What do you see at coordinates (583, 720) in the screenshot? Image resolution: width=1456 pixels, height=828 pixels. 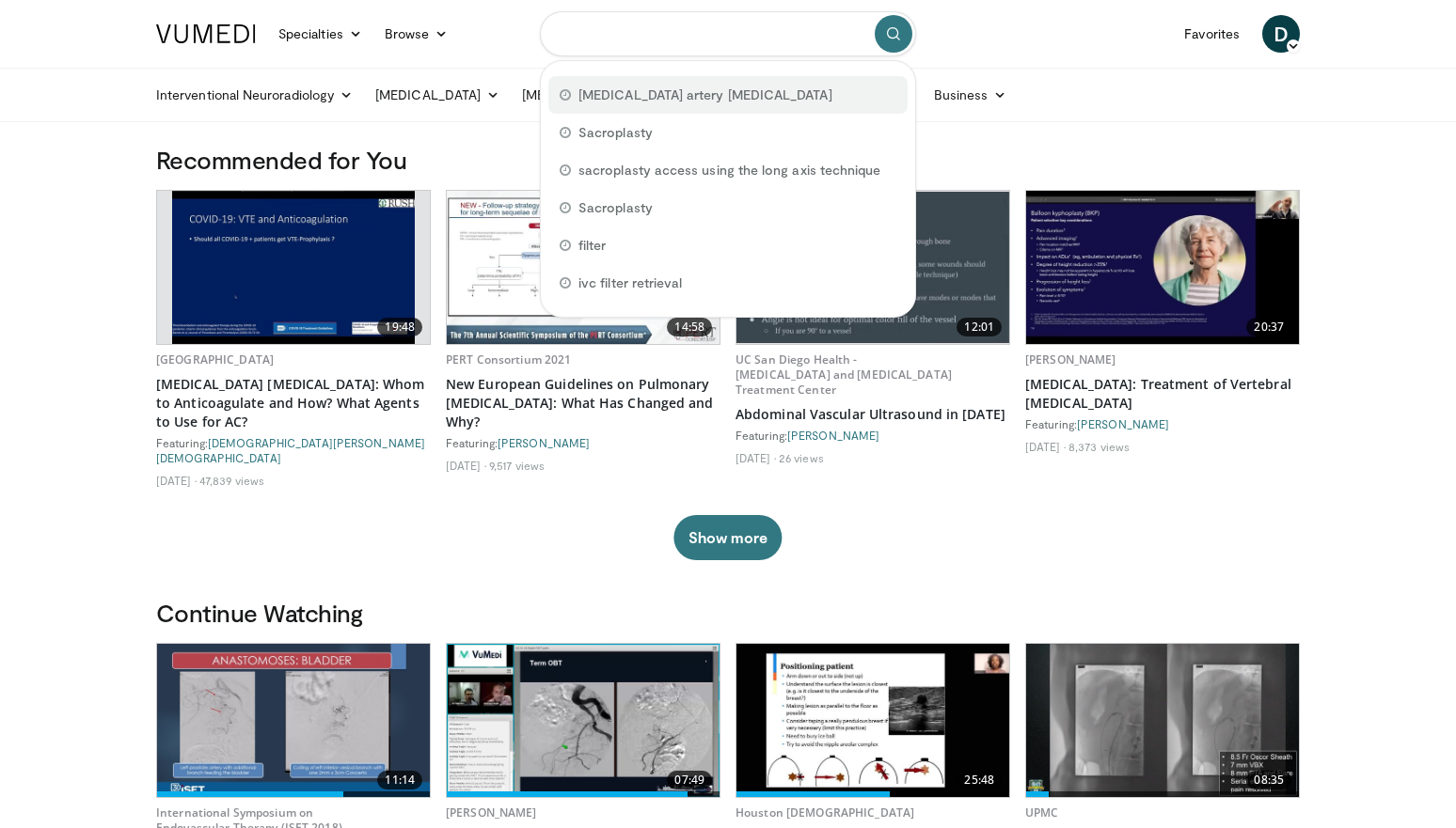 I see `a: 07:49` at bounding box center [583, 720].